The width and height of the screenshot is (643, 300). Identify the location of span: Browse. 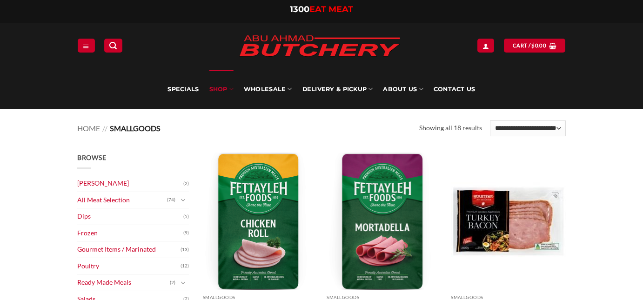
(92, 157).